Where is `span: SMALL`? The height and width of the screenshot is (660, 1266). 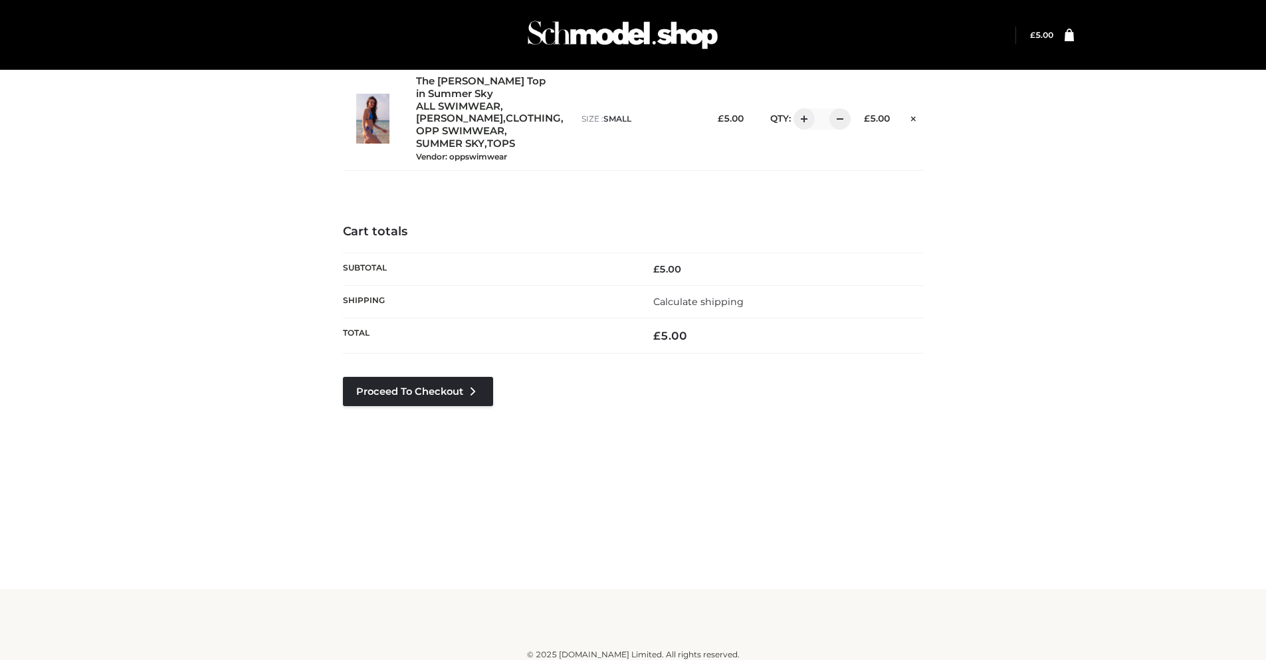
span: SMALL is located at coordinates (617, 118).